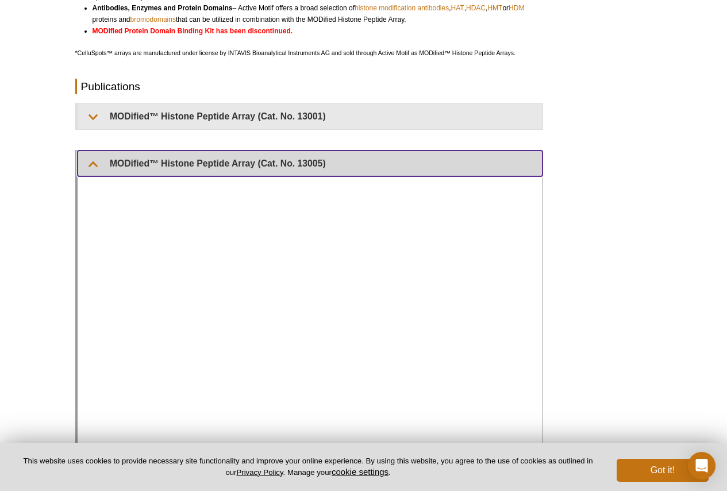 Image resolution: width=727 pixels, height=491 pixels. What do you see at coordinates (476, 8) in the screenshot?
I see `a: HDAC` at bounding box center [476, 8].